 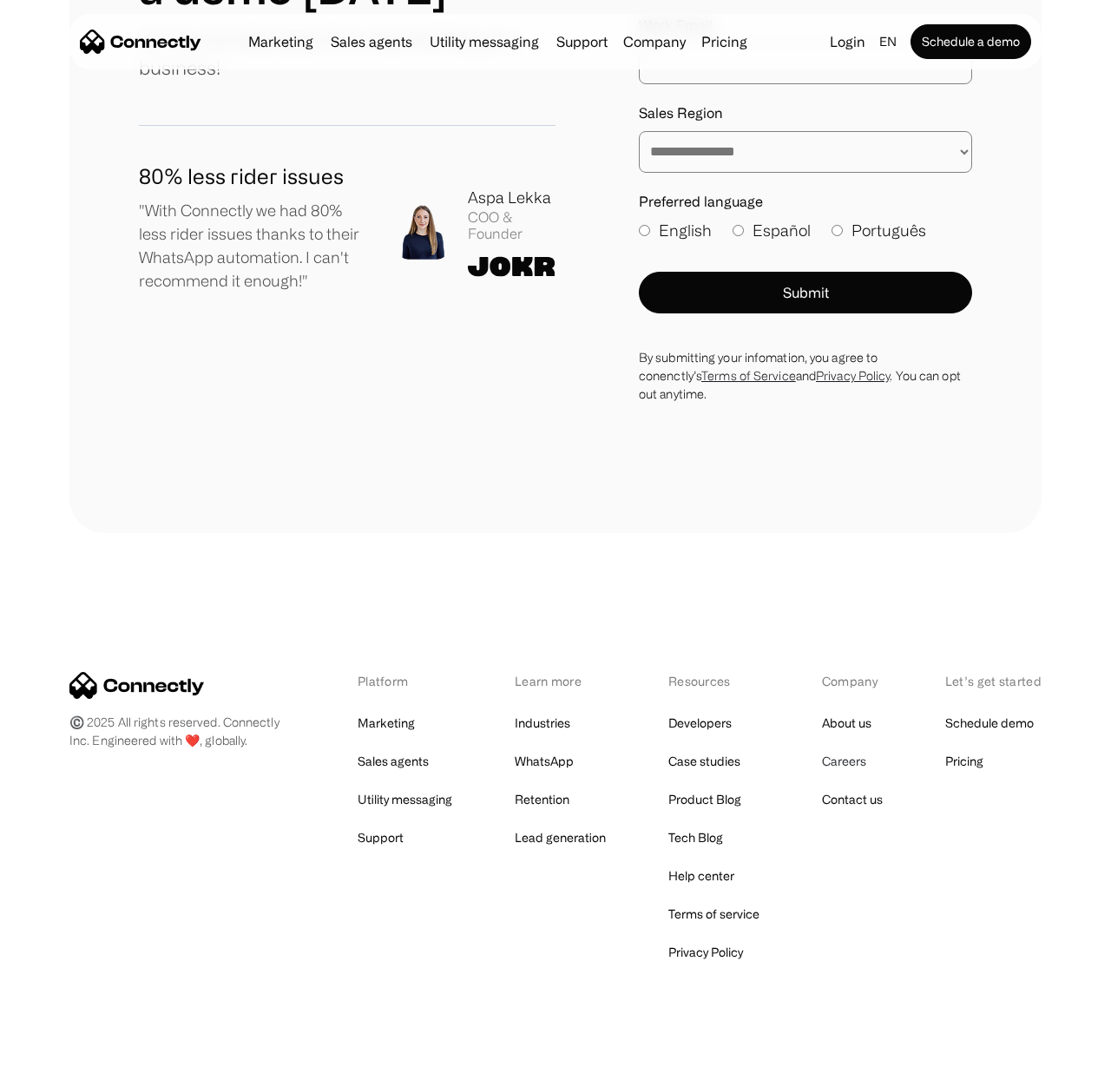 What do you see at coordinates (61, 1061) in the screenshot?
I see `aside: Language selected: English` at bounding box center [61, 1061].